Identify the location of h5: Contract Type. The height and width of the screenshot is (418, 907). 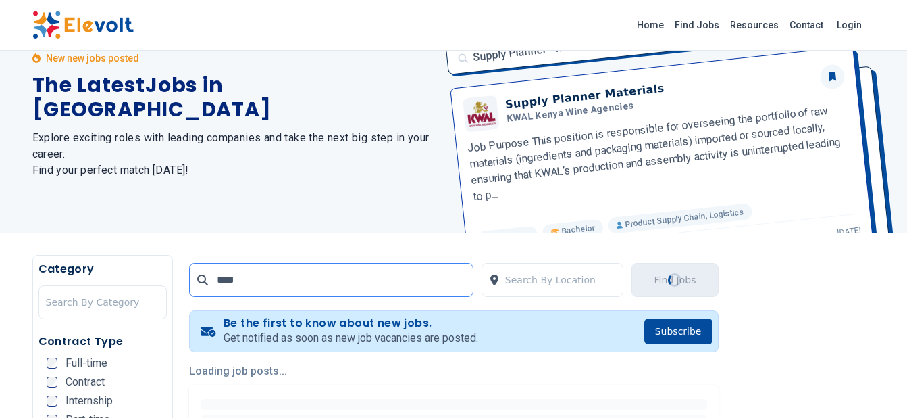
(103, 341).